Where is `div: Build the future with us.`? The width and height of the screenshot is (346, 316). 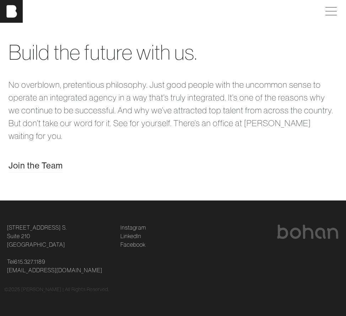
div: Build the future with us. is located at coordinates (173, 52).